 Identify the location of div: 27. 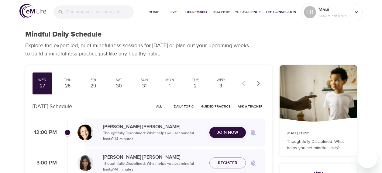
(43, 86).